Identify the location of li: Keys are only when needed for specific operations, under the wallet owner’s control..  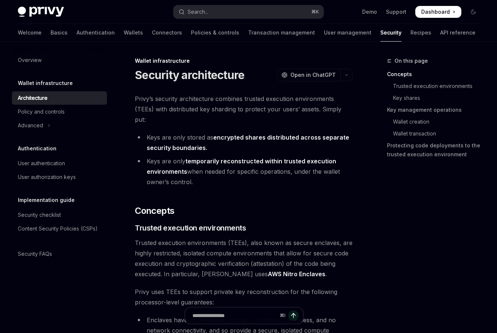
(244, 172).